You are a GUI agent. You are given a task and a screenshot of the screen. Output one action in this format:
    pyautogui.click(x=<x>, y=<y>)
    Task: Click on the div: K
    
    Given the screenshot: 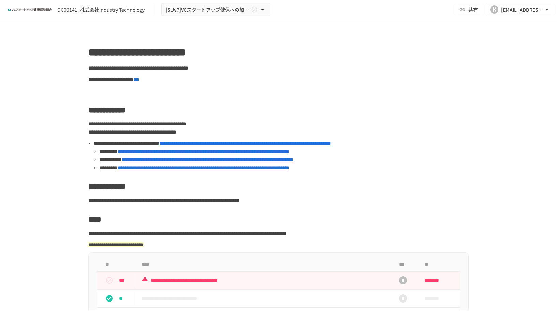 What is the action you would take?
    pyautogui.click(x=495, y=10)
    